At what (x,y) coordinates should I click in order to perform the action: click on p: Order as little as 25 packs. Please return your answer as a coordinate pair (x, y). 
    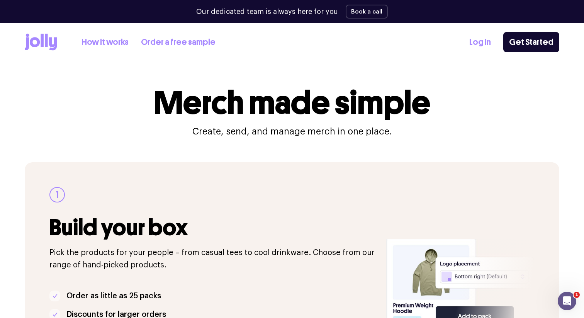
    Looking at the image, I should click on (114, 296).